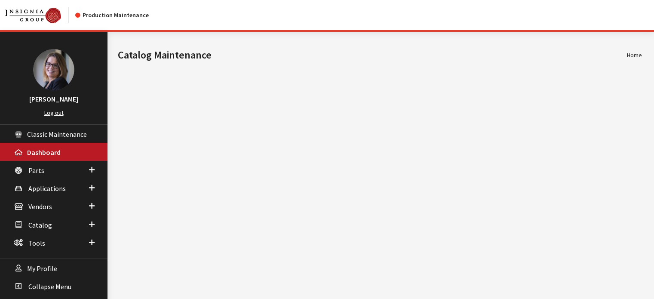 Image resolution: width=654 pixels, height=299 pixels. Describe the element at coordinates (112, 15) in the screenshot. I see `div: Production Maintenance` at that location.